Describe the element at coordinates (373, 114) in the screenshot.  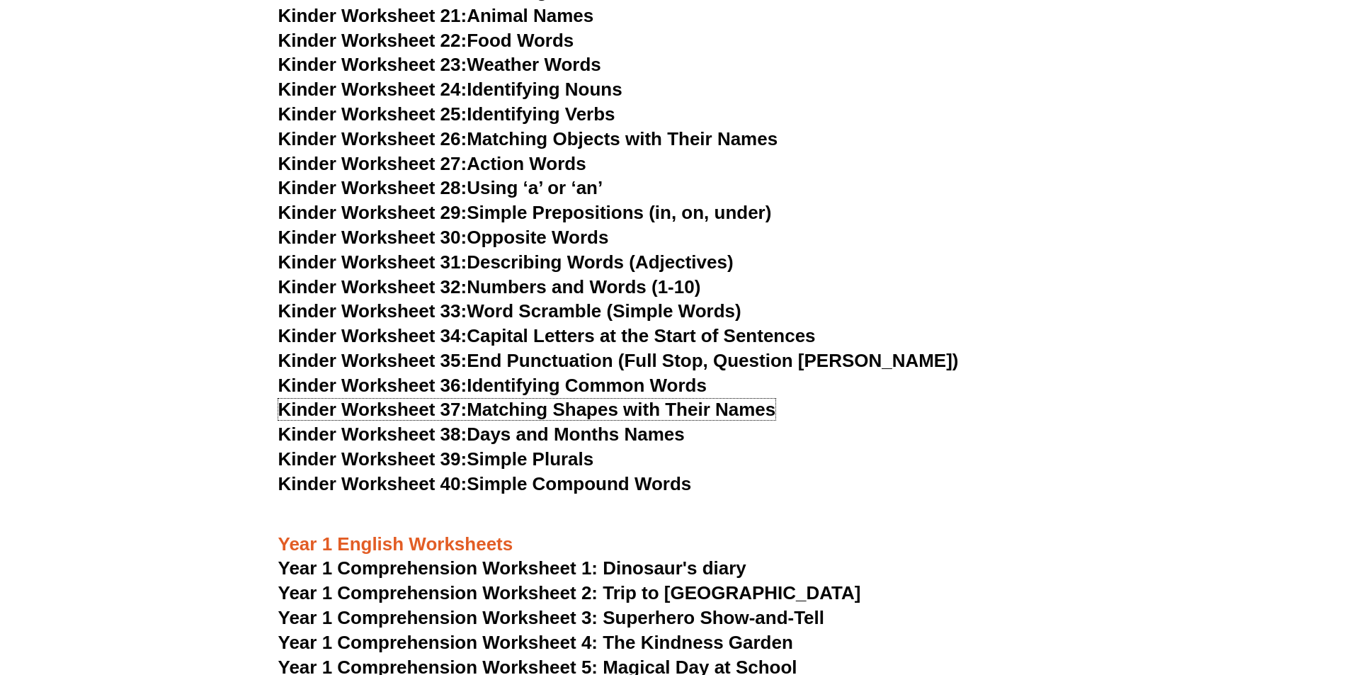
I see `span: Kinder Worksheet 25:` at that location.